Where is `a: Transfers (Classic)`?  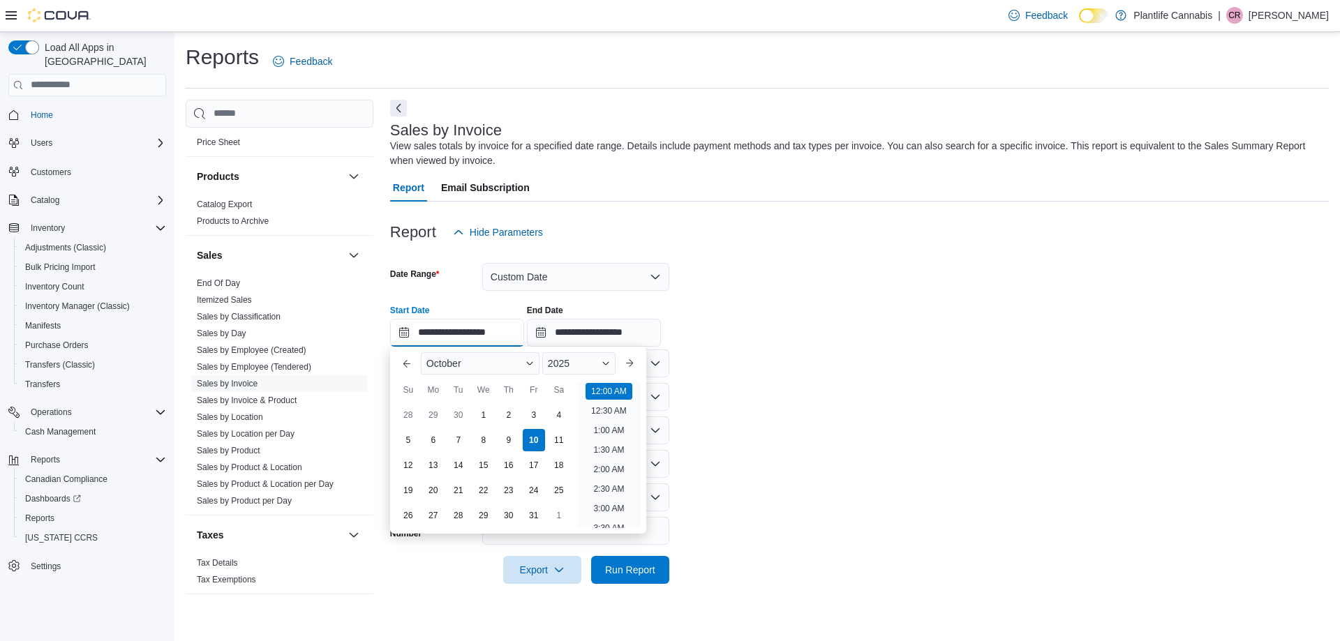 a: Transfers (Classic) is located at coordinates (60, 365).